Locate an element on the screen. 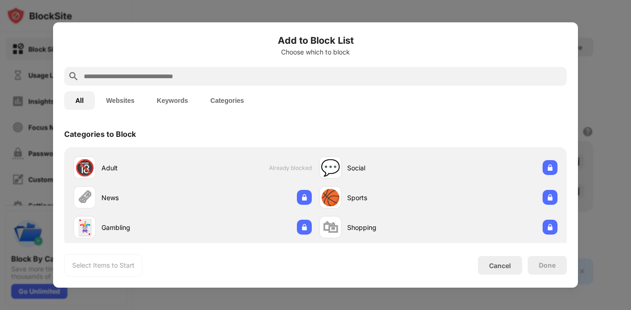  div: Shopping is located at coordinates (393, 227).